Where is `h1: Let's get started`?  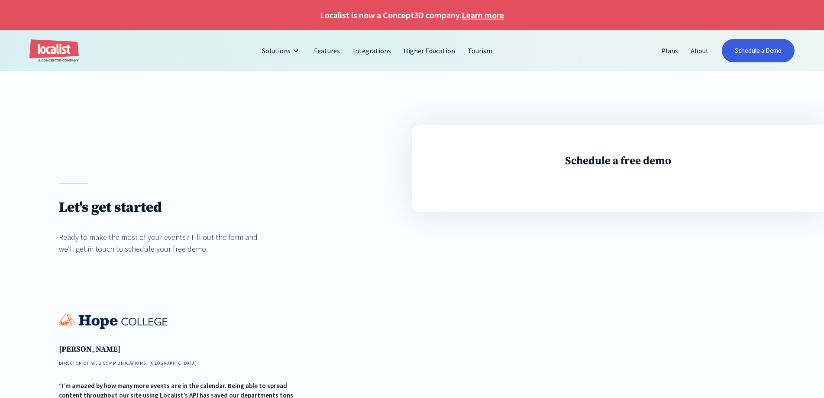
h1: Let's get started is located at coordinates (162, 207).